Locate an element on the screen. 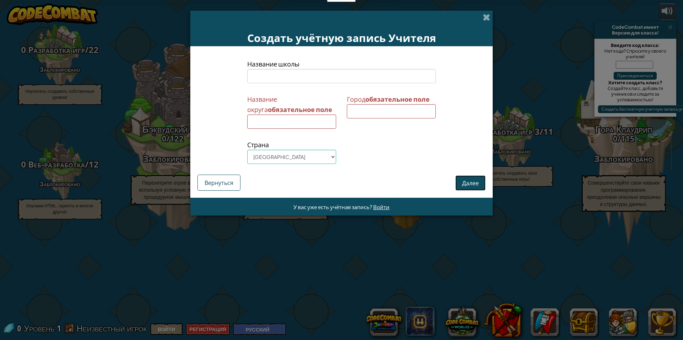  span: Название округа is located at coordinates (292, 104).